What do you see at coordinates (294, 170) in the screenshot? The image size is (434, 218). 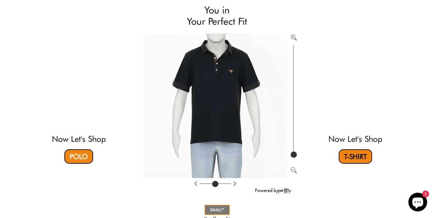 I see `img: Zoom out` at bounding box center [294, 170].